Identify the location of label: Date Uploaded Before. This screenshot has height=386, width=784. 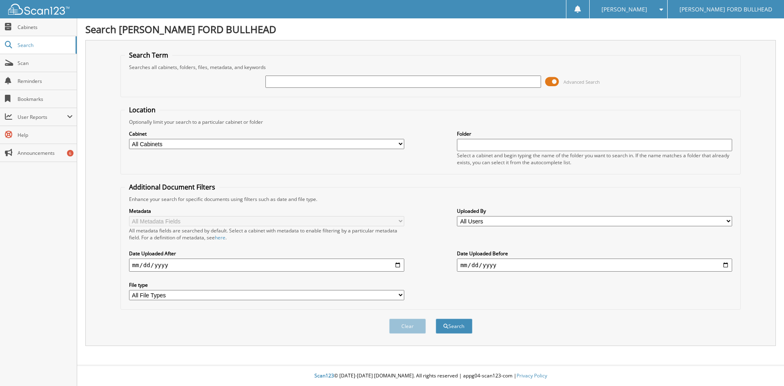
(595, 253).